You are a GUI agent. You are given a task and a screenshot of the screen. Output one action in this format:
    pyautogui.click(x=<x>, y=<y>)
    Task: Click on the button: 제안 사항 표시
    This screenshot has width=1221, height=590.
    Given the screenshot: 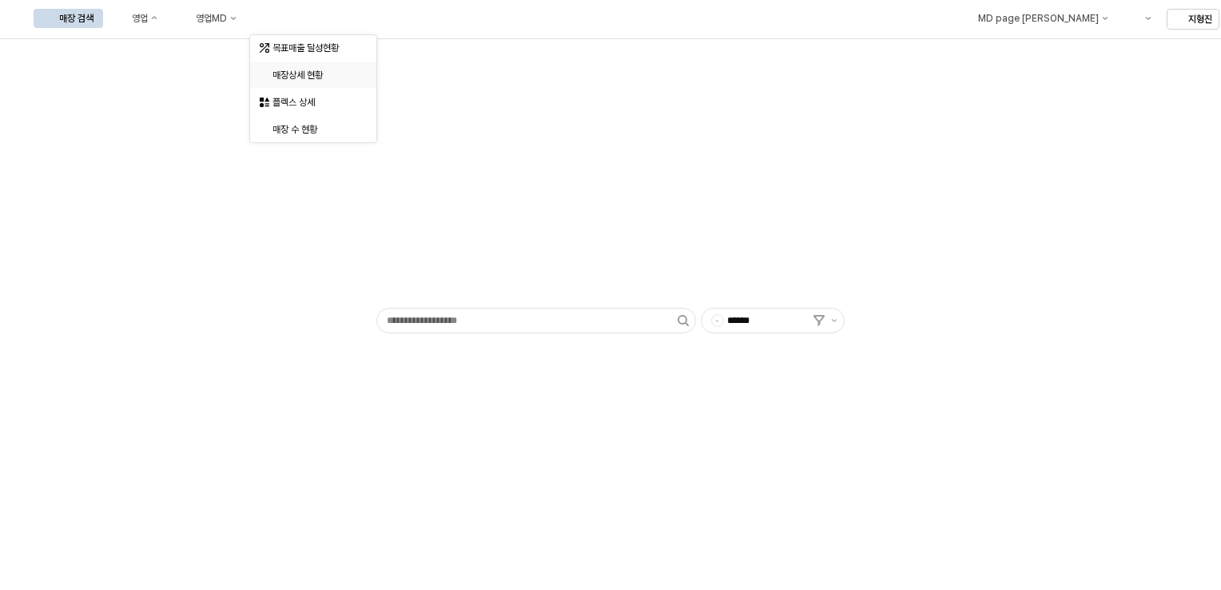 What is the action you would take?
    pyautogui.click(x=834, y=320)
    